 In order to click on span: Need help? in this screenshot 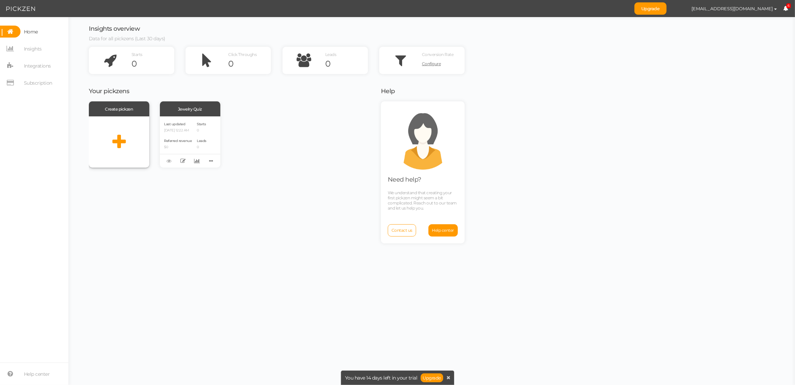, I will do `click(405, 180)`.